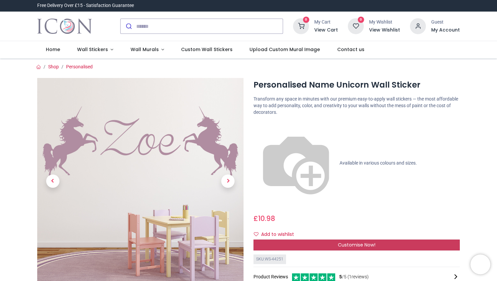  What do you see at coordinates (85, 6) in the screenshot?
I see `div: Free Delivery Over £15 - Satisfaction Guarantee` at bounding box center [85, 6].